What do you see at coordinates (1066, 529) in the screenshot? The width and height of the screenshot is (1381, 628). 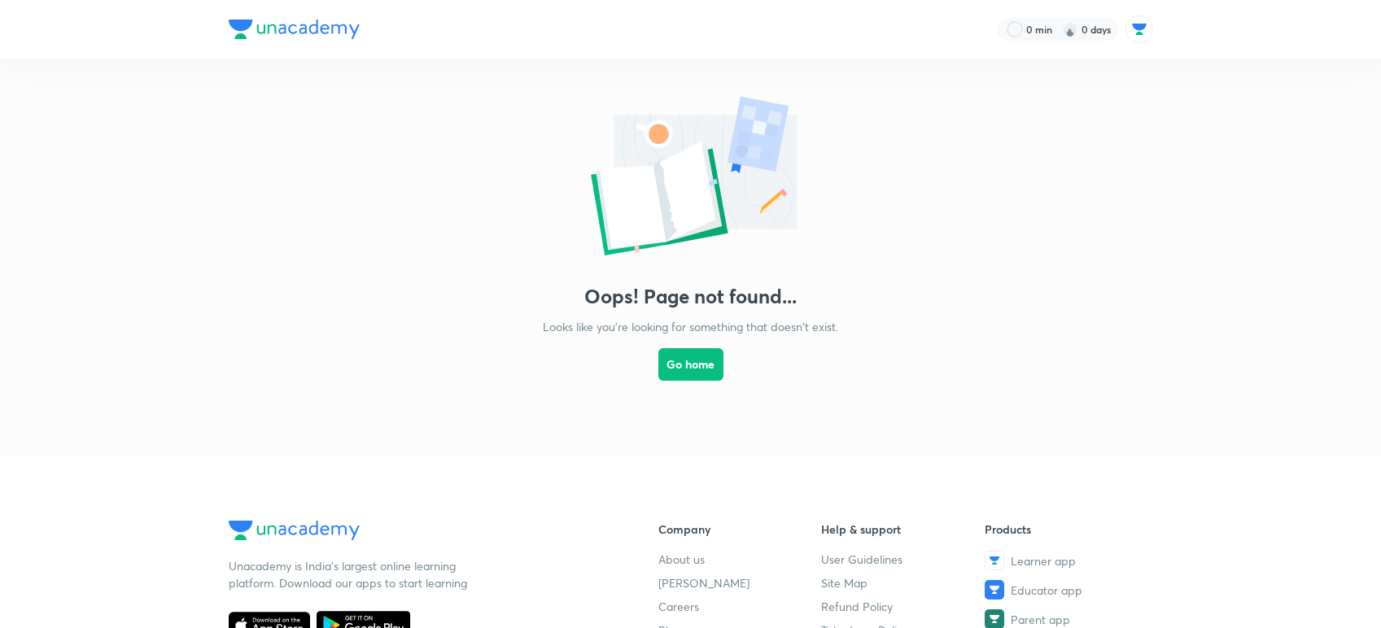 I see `h6: Products` at bounding box center [1066, 529].